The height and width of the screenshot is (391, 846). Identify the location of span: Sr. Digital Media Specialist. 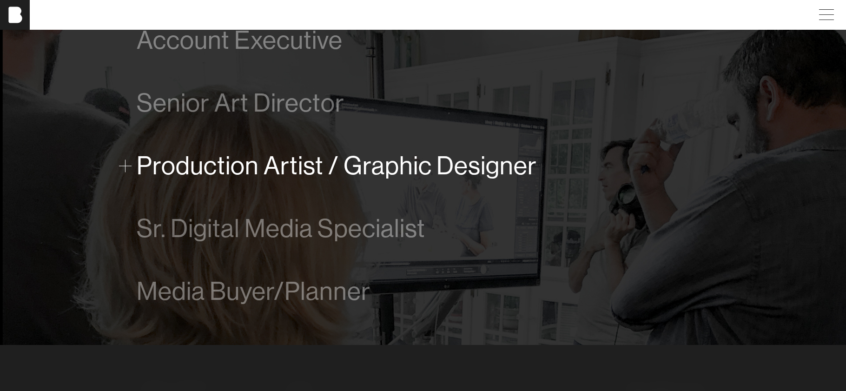
(281, 228).